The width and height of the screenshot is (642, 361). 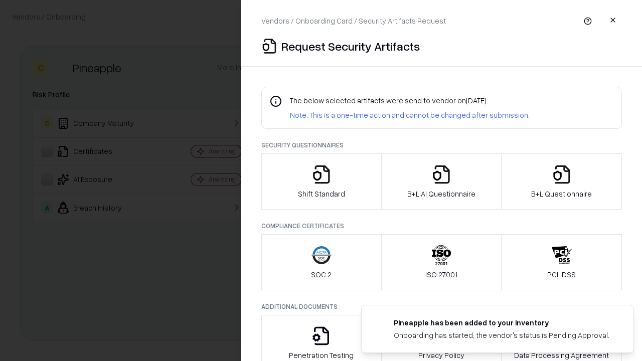 What do you see at coordinates (441, 306) in the screenshot?
I see `p: Additional Documents` at bounding box center [441, 306].